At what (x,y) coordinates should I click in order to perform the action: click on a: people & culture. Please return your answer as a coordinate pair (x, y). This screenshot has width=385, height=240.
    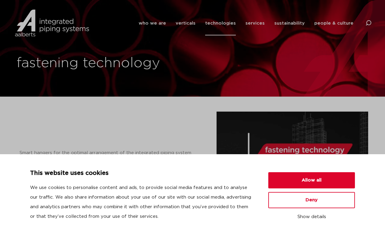
    Looking at the image, I should click on (334, 23).